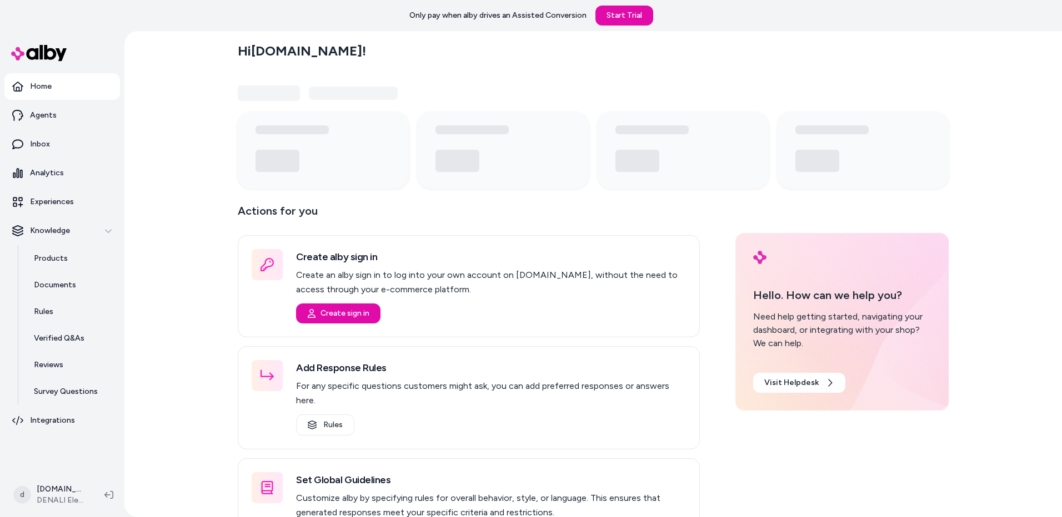 The height and width of the screenshot is (517, 1062). What do you see at coordinates (842, 295) in the screenshot?
I see `p: Hello. How can we help you?` at bounding box center [842, 295].